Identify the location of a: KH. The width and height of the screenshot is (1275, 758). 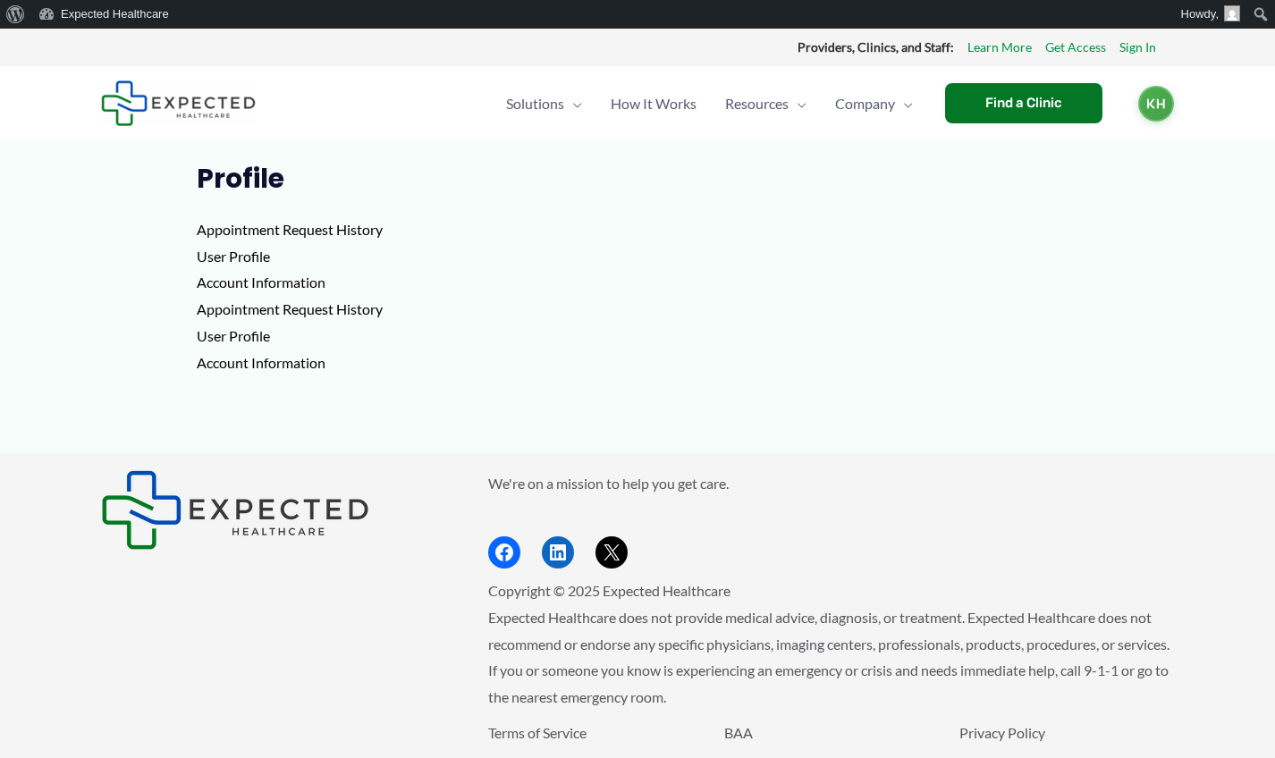
(1156, 104).